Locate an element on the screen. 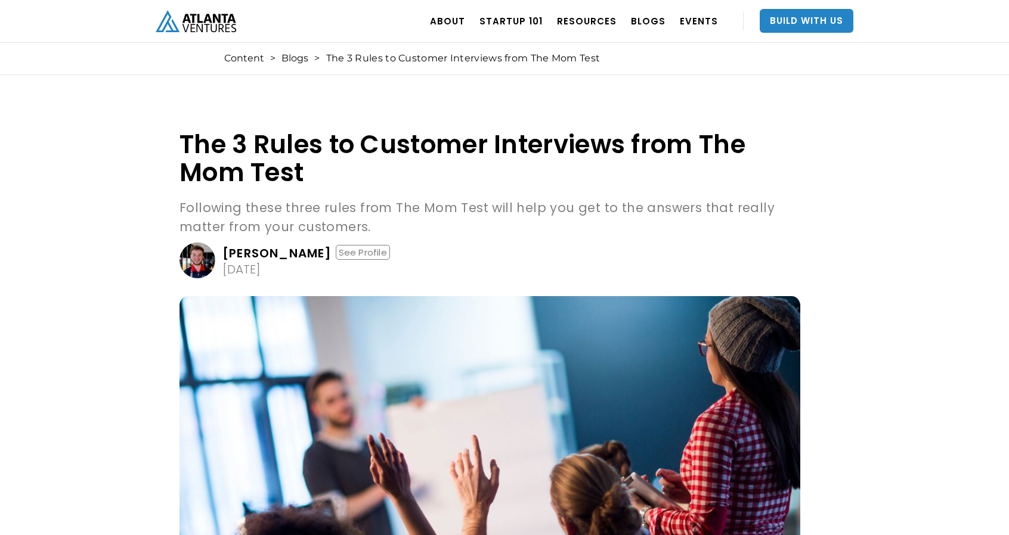 The image size is (1009, 535). a: Blogs is located at coordinates (294, 58).